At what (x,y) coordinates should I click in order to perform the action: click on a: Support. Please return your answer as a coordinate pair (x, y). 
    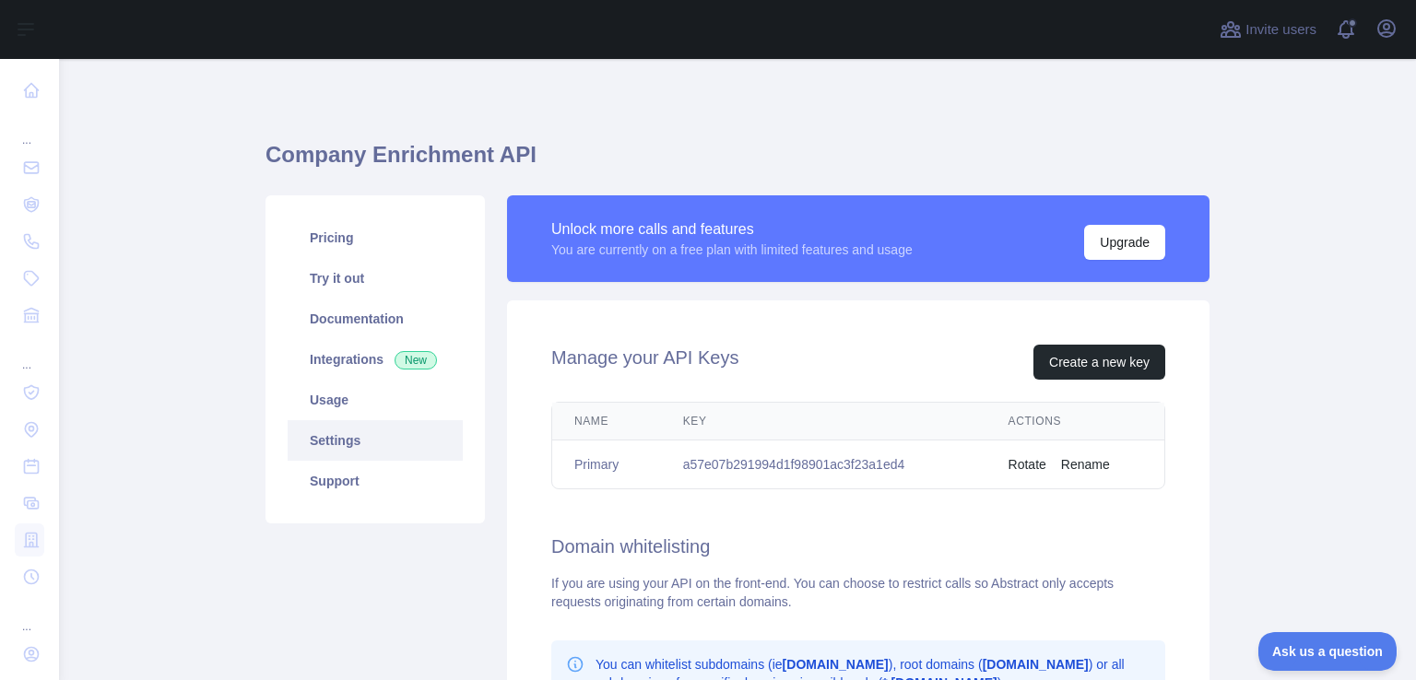
    Looking at the image, I should click on (375, 481).